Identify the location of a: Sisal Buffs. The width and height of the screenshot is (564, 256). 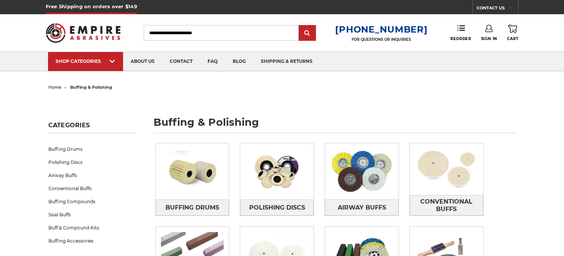
(92, 215).